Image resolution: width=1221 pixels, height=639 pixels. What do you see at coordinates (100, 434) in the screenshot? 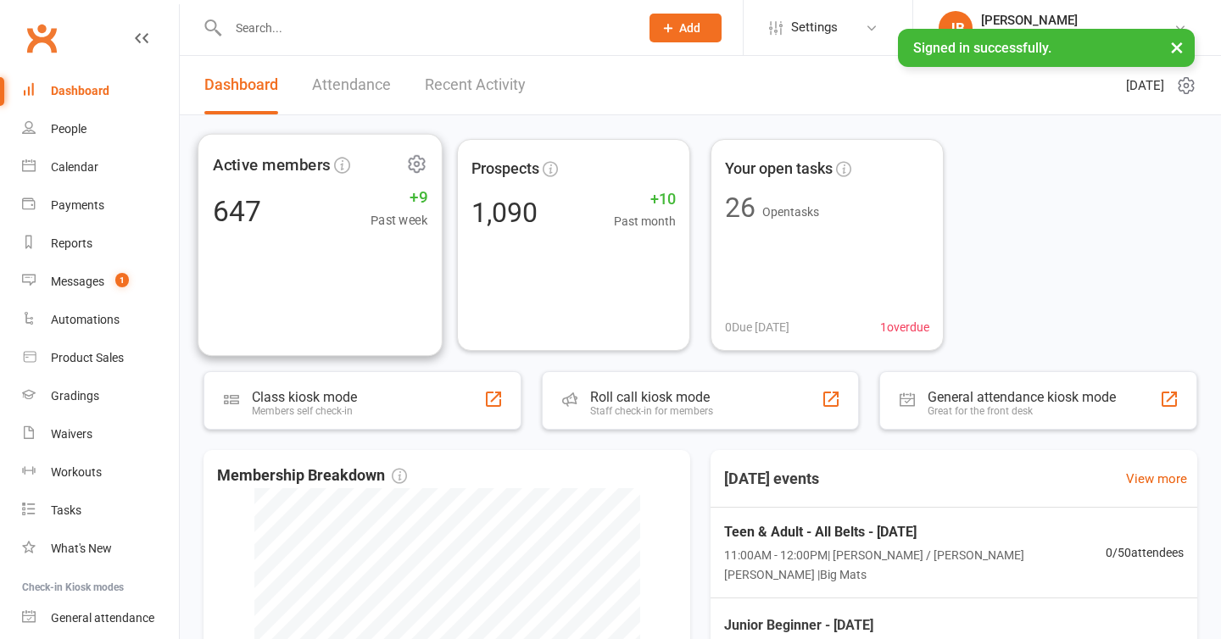
I see `a: Waivers` at bounding box center [100, 434].